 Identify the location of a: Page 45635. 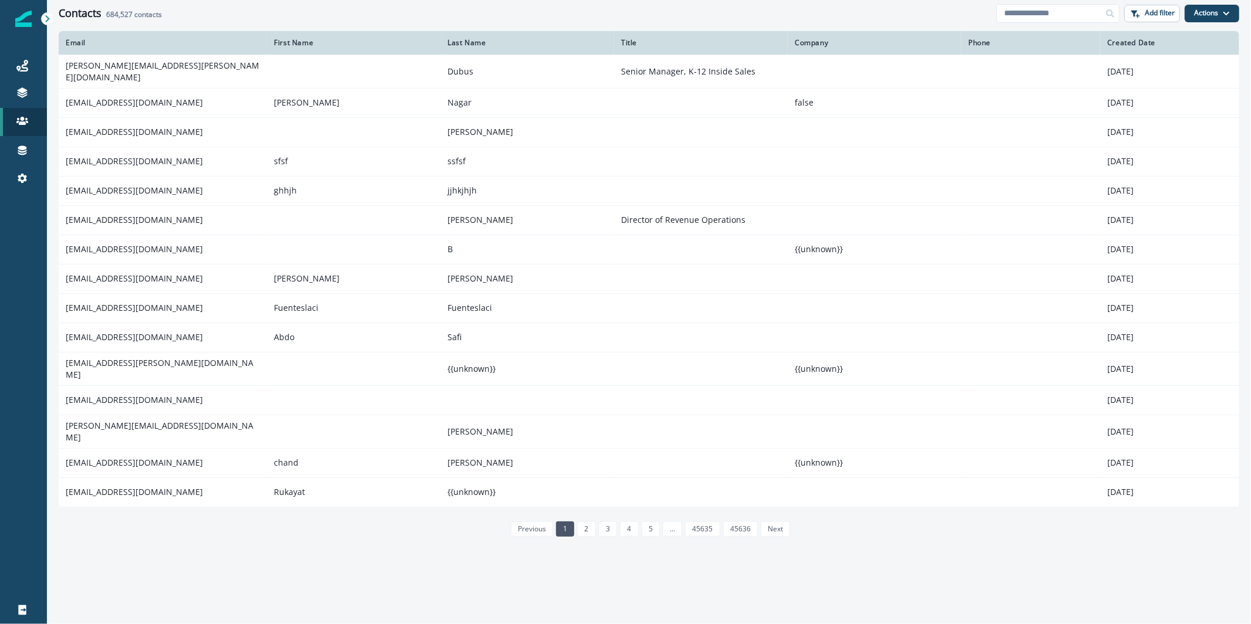
(702, 529).